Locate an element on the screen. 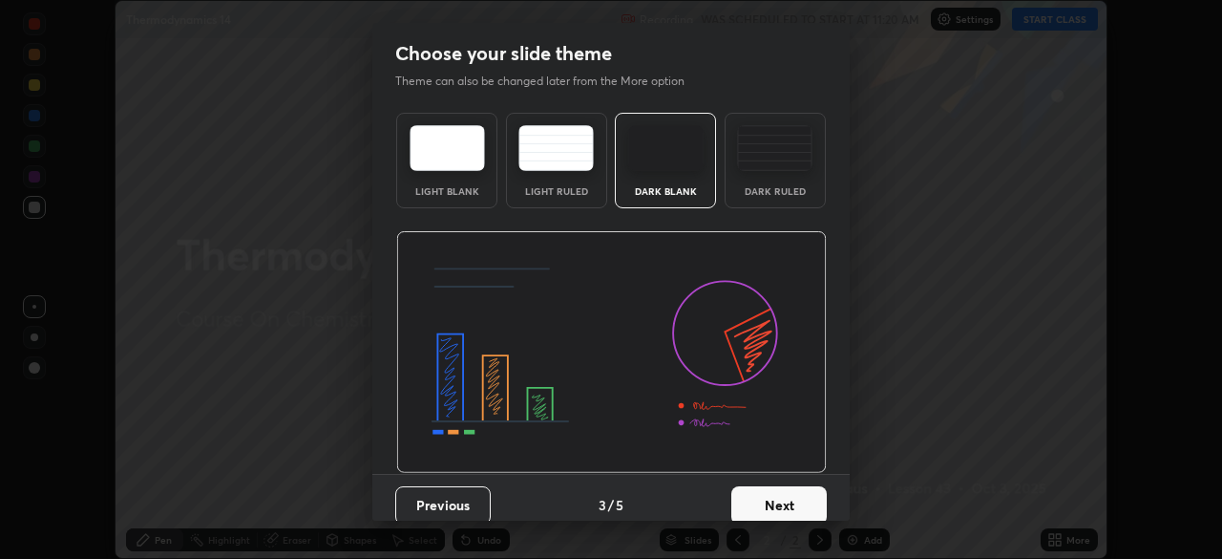  div: Light Ruled is located at coordinates (557, 191).